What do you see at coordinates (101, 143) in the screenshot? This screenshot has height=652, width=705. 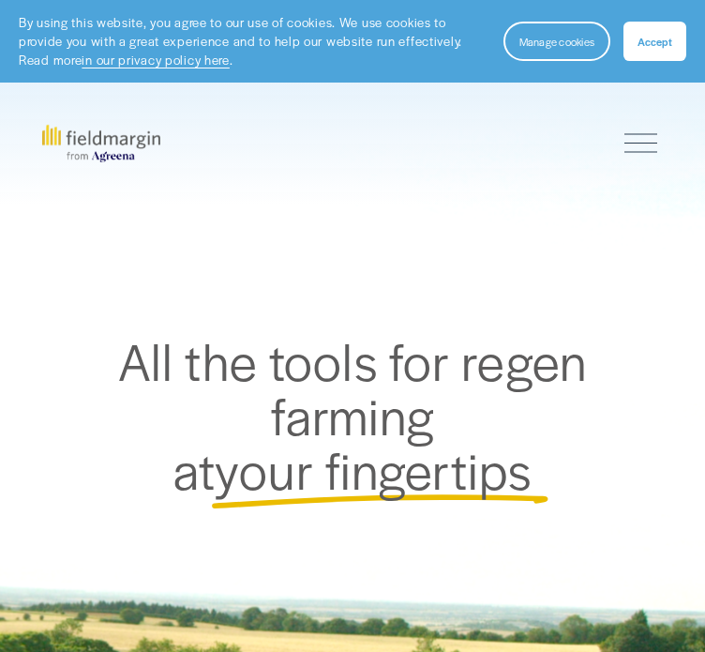 I see `img: fieldmargin.com` at bounding box center [101, 143].